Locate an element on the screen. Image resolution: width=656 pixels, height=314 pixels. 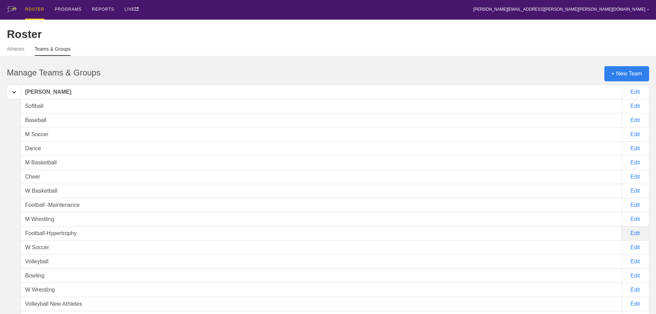
div: M Soccer is located at coordinates (321, 134).